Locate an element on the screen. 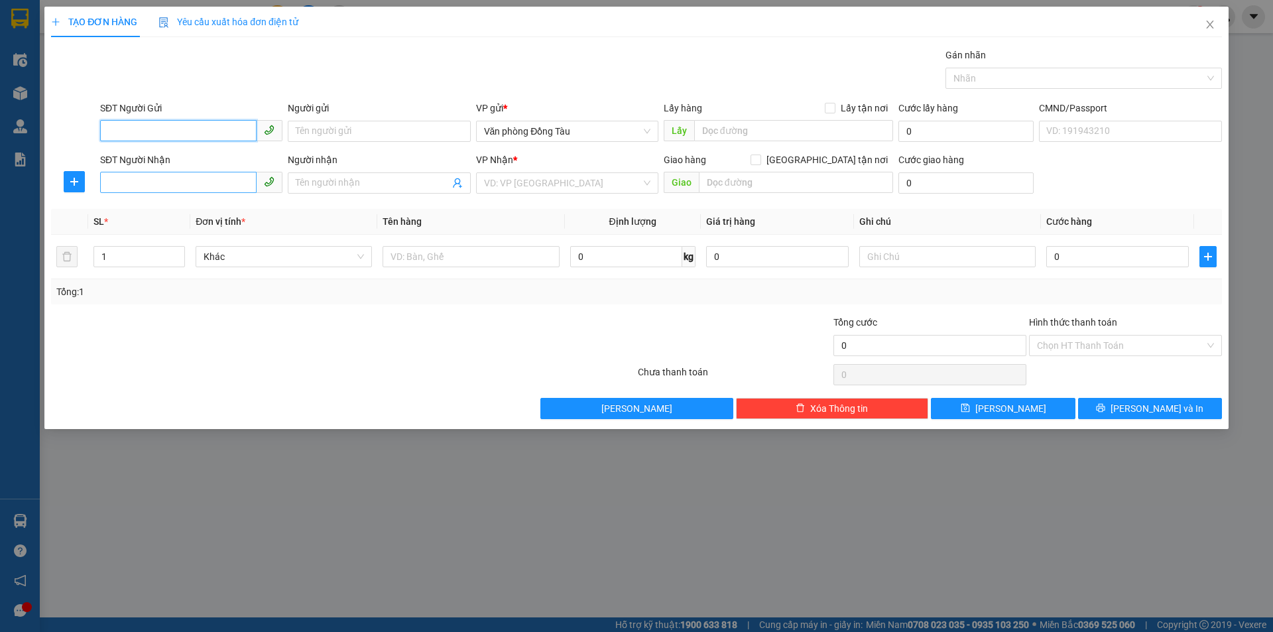 The width and height of the screenshot is (1273, 632). li: Hotline: 1900888999 is located at coordinates (187, 90).